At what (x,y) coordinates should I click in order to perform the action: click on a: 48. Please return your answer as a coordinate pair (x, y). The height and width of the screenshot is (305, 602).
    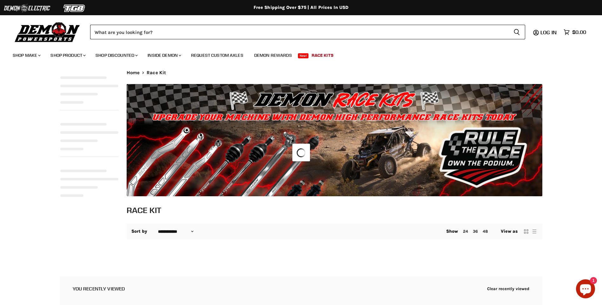
    Looking at the image, I should click on (485, 231).